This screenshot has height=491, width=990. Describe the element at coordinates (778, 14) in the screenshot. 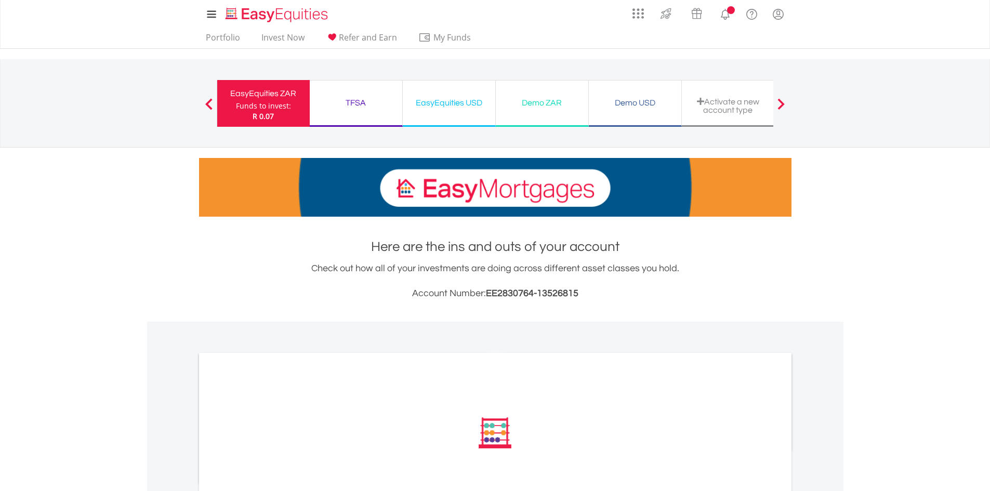

I see `a: My Profile` at that location.